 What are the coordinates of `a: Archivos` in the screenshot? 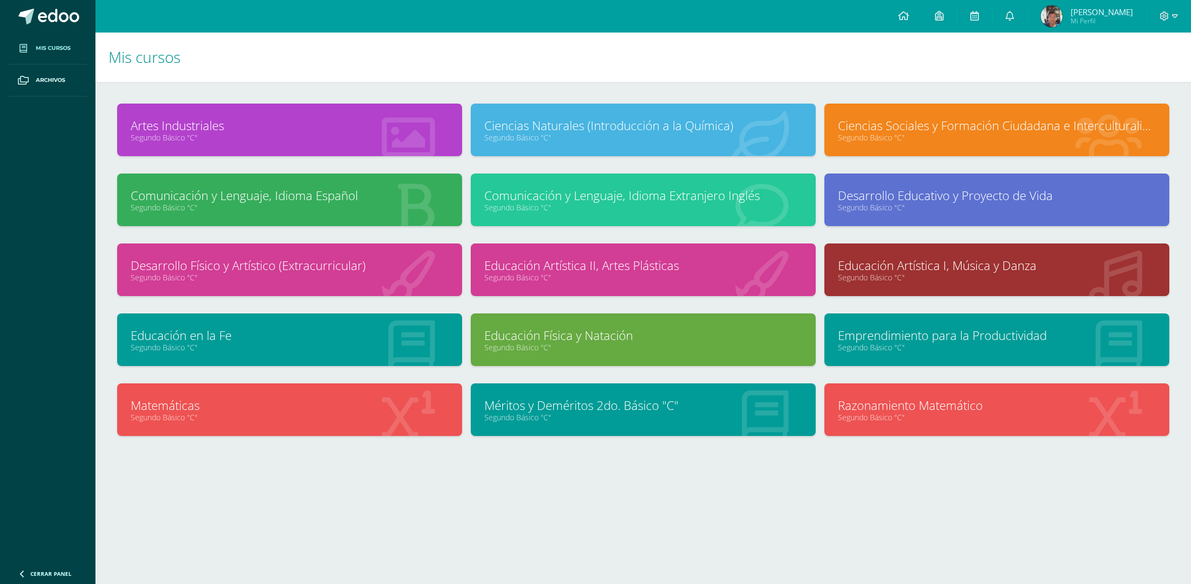 It's located at (48, 80).